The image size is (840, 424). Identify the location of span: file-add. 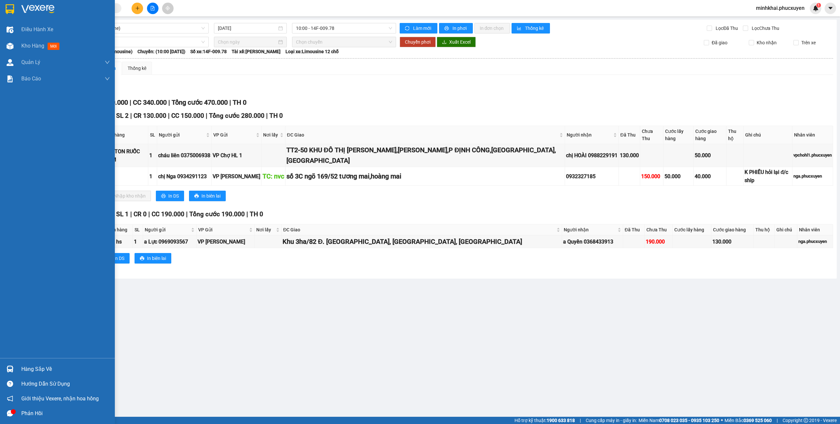
(153, 8).